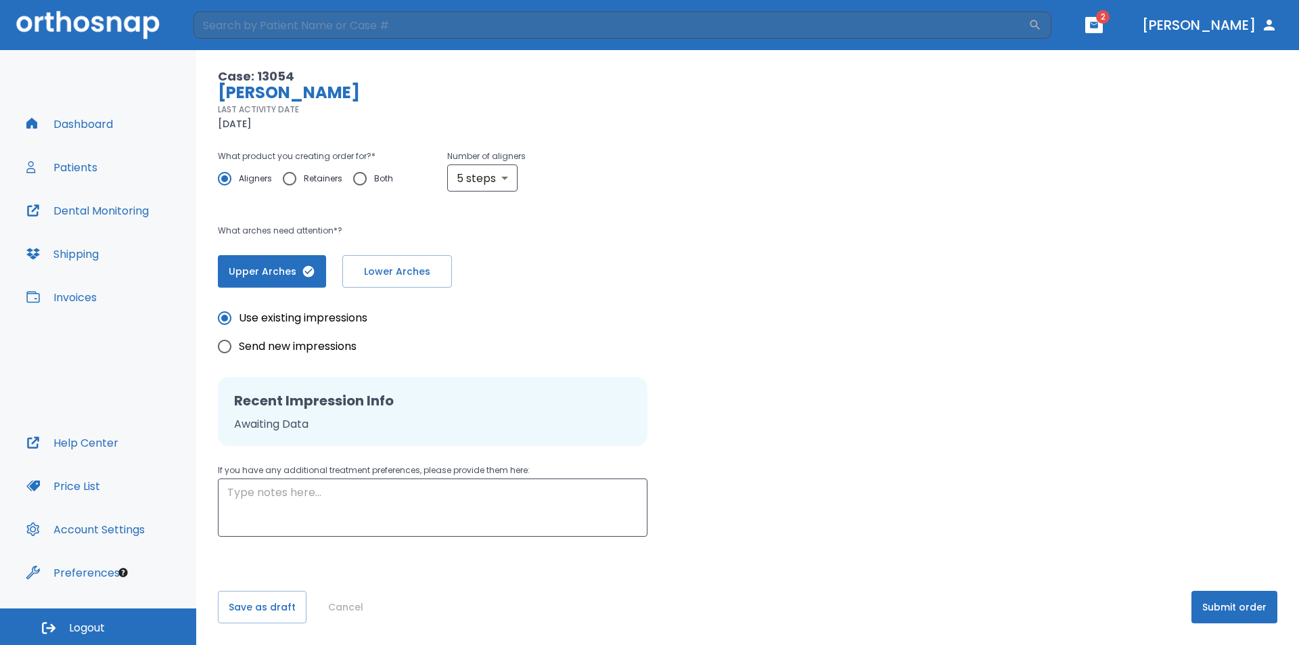 The width and height of the screenshot is (1299, 645). What do you see at coordinates (123, 572) in the screenshot?
I see `div: Tooltip anchor` at bounding box center [123, 572].